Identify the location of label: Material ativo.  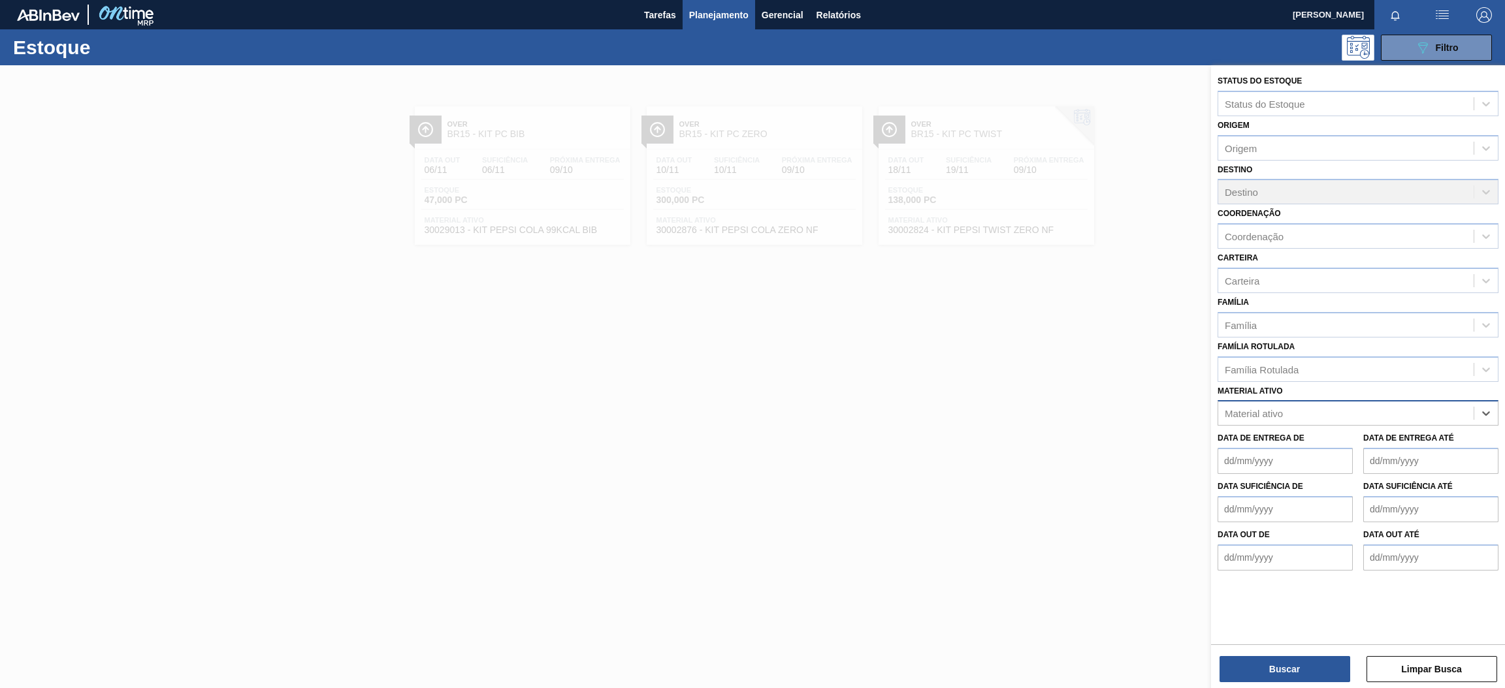
(1250, 391).